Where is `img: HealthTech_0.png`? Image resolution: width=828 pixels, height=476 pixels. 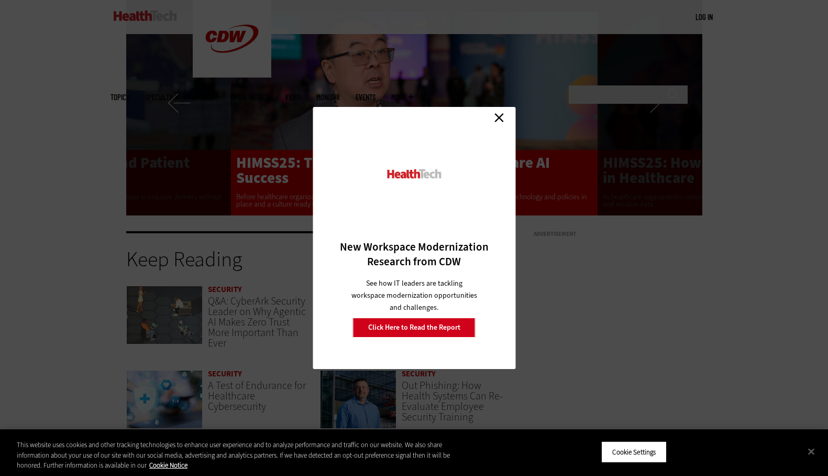
img: HealthTech_0.png is located at coordinates (414, 173).